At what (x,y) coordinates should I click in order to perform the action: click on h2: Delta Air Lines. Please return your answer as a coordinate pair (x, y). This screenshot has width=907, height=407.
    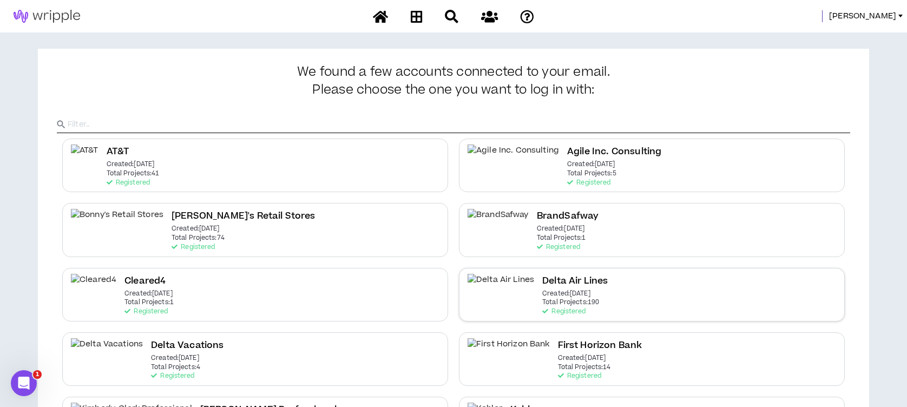
    Looking at the image, I should click on (575, 281).